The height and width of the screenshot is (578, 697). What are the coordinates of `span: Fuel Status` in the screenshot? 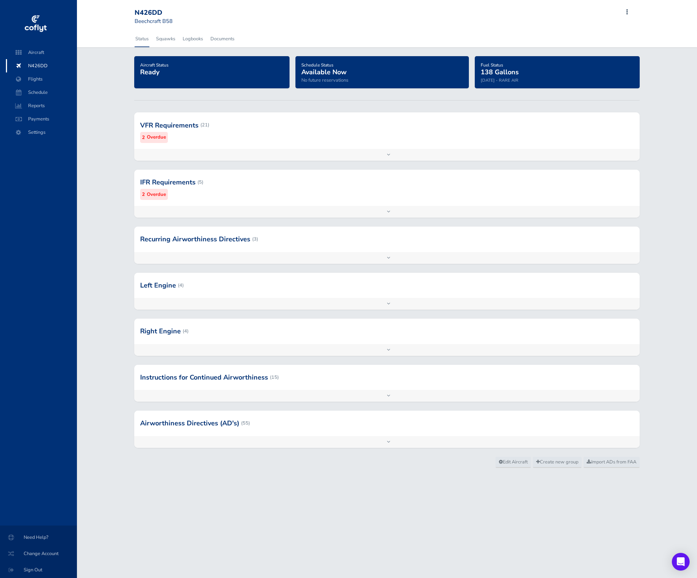 It's located at (492, 65).